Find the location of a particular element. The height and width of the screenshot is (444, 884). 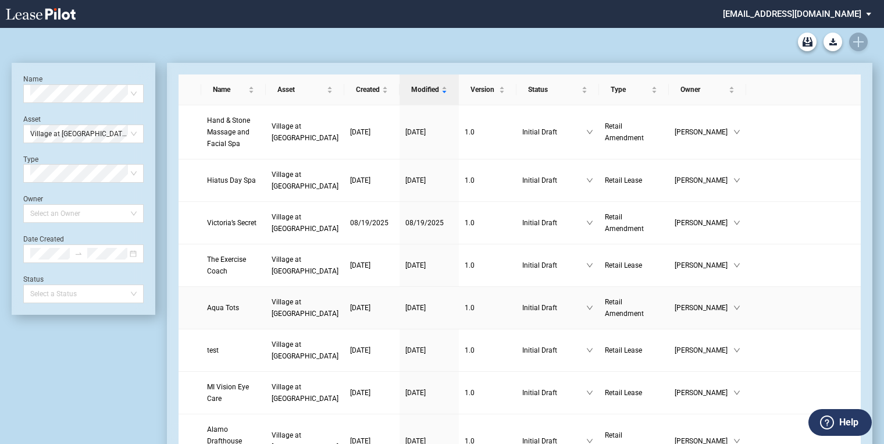

label: Help is located at coordinates (848, 422).